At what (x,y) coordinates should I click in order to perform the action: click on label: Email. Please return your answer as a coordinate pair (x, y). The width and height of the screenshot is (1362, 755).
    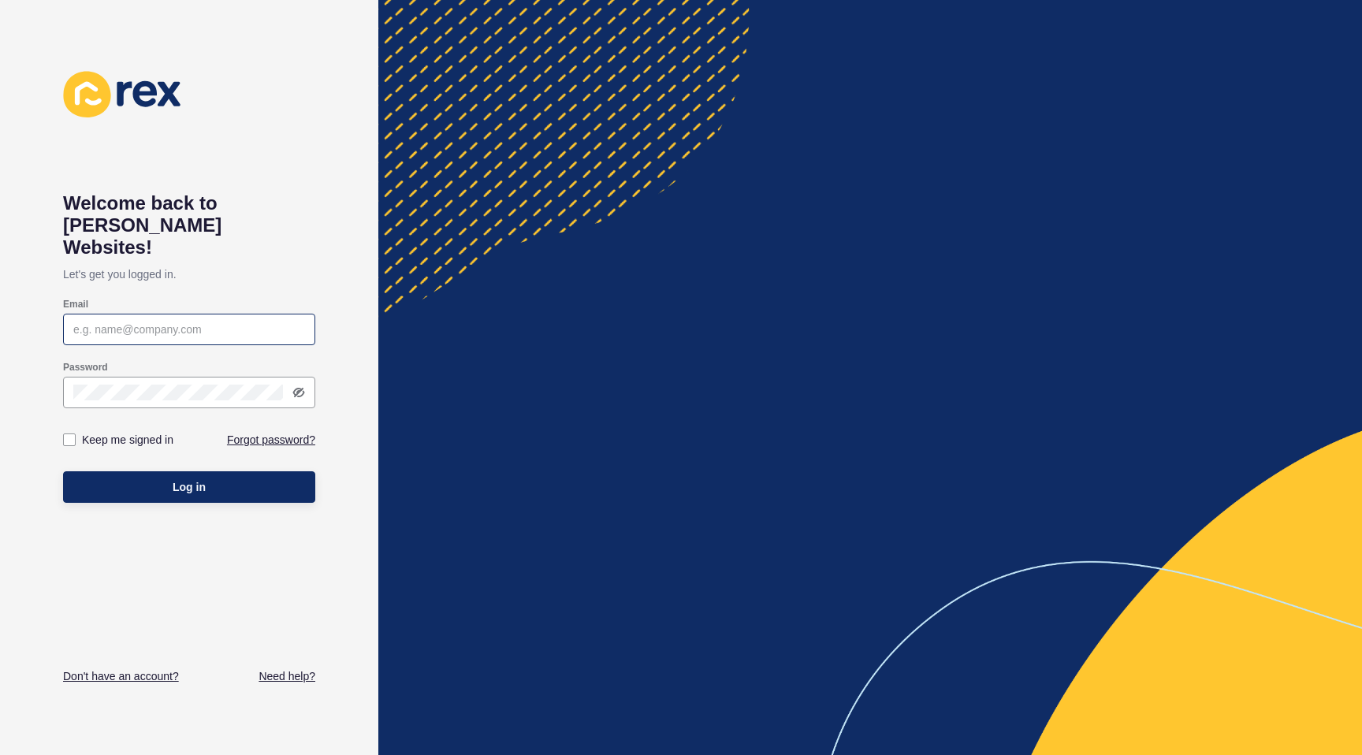
    Looking at the image, I should click on (76, 304).